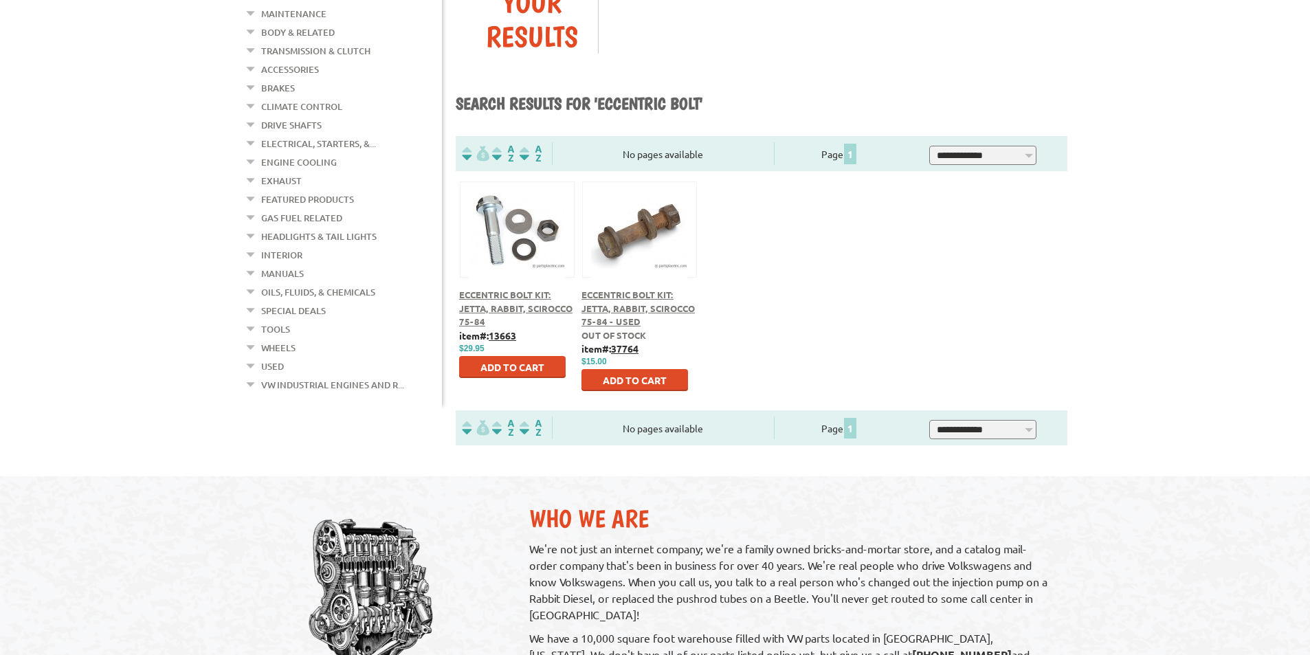 This screenshot has height=655, width=1310. I want to click on a: Accessories, so click(290, 69).